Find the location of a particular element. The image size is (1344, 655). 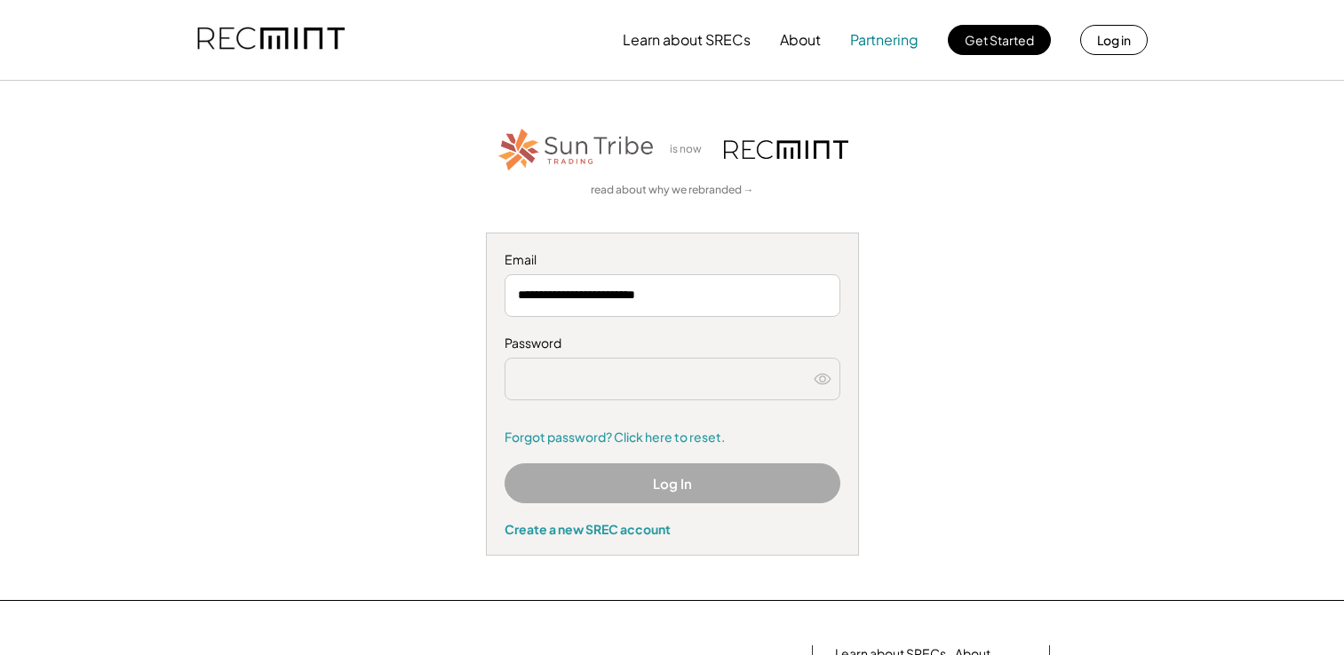

img: STT_Horizontal_Logo%2B-%2BColor.png is located at coordinates (576, 149).